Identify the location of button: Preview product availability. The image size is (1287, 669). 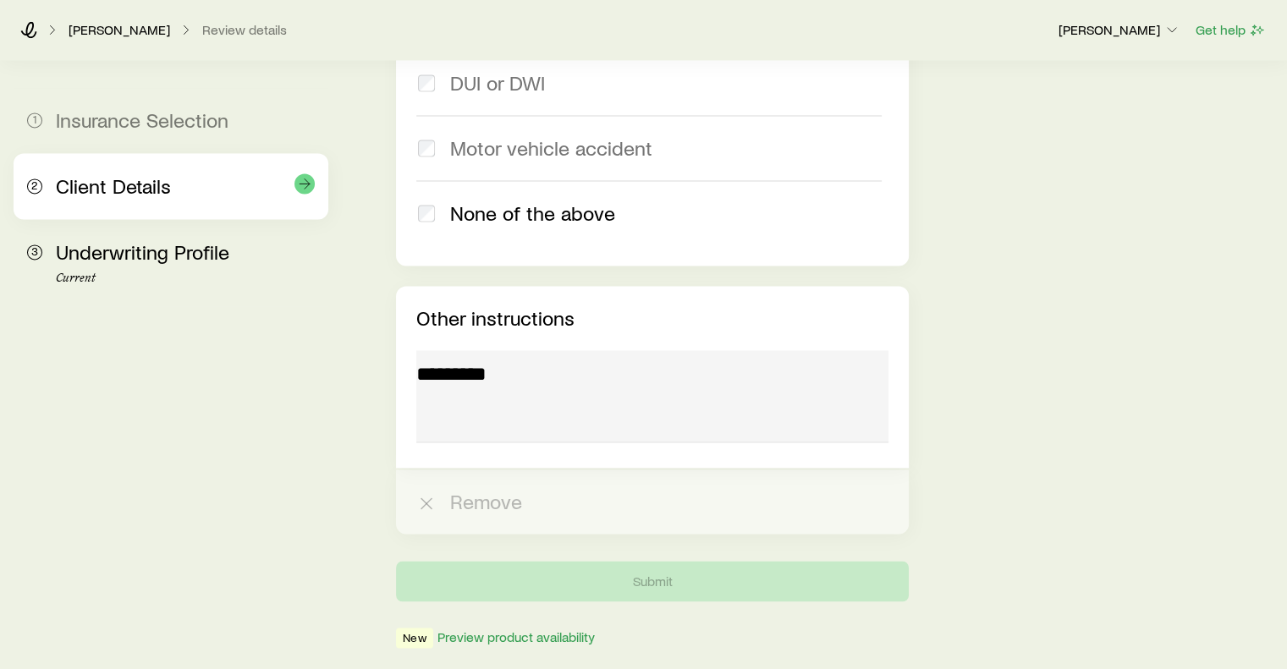
(516, 636).